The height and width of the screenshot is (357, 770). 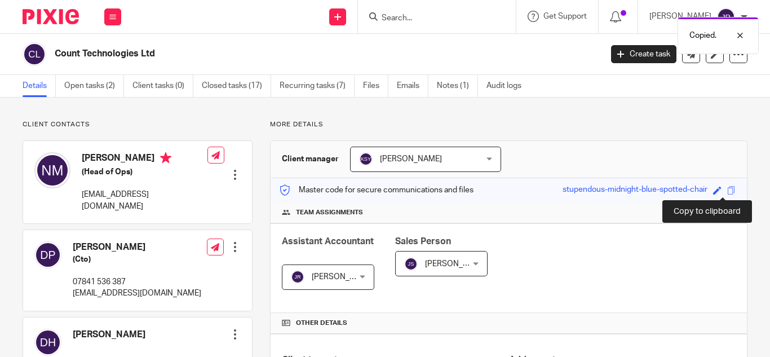 What do you see at coordinates (236, 86) in the screenshot?
I see `a: Closed tasks (17)` at bounding box center [236, 86].